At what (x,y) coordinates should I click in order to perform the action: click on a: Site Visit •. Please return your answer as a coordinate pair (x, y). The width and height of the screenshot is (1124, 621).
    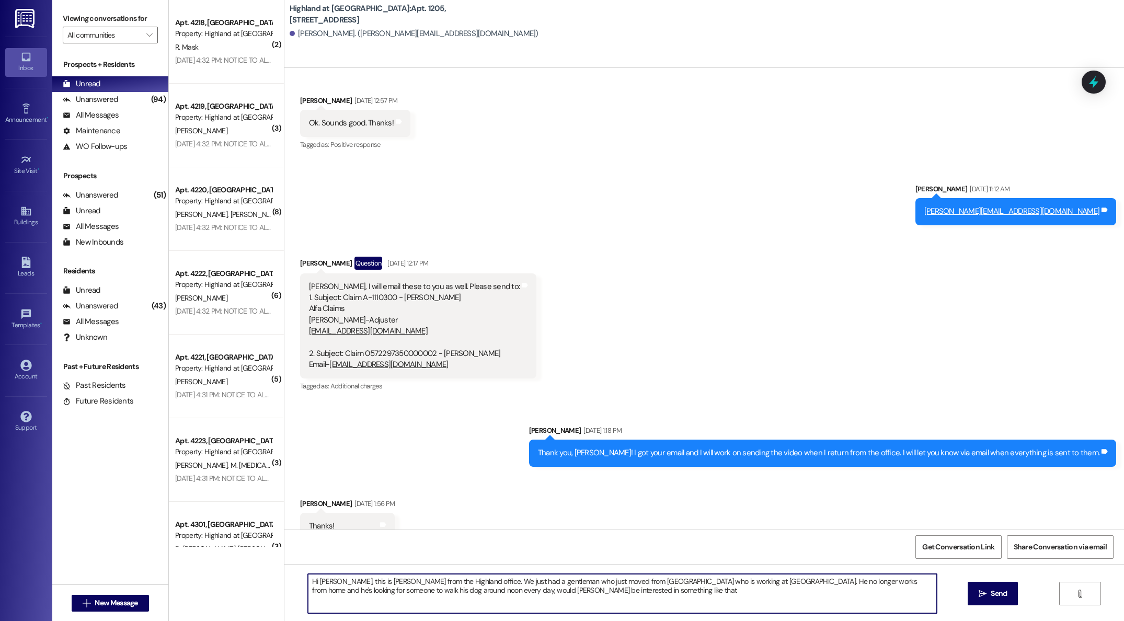
    Looking at the image, I should click on (26, 165).